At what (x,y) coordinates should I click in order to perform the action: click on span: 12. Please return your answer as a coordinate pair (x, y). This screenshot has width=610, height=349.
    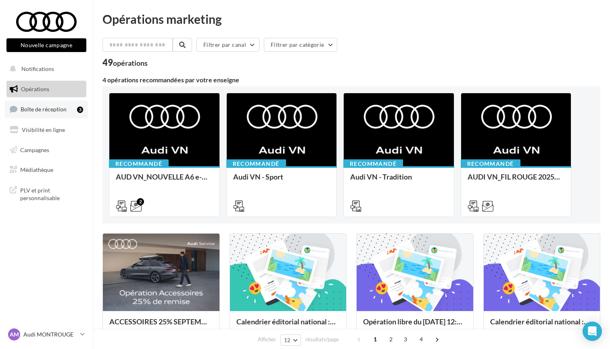
    Looking at the image, I should click on (287, 340).